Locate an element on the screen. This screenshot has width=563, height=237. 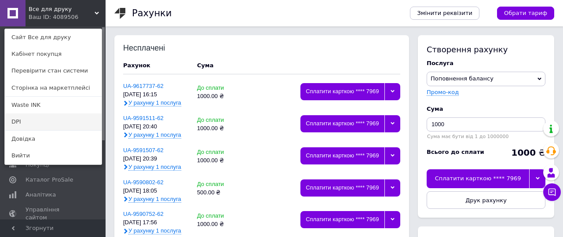
span: Аналітика is located at coordinates (40, 195).